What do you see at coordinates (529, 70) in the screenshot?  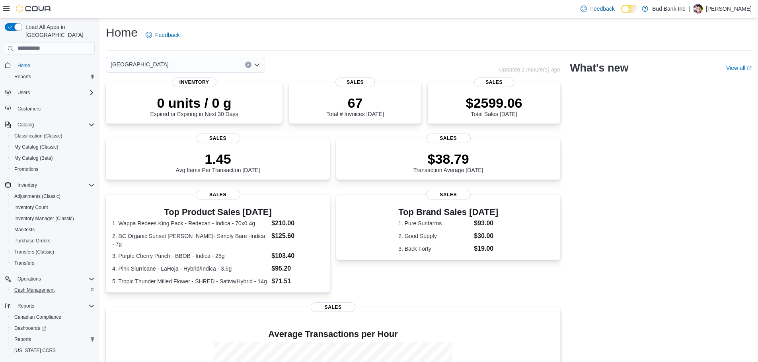 I see `p: Updated 1 minute(s) ago` at bounding box center [529, 70].